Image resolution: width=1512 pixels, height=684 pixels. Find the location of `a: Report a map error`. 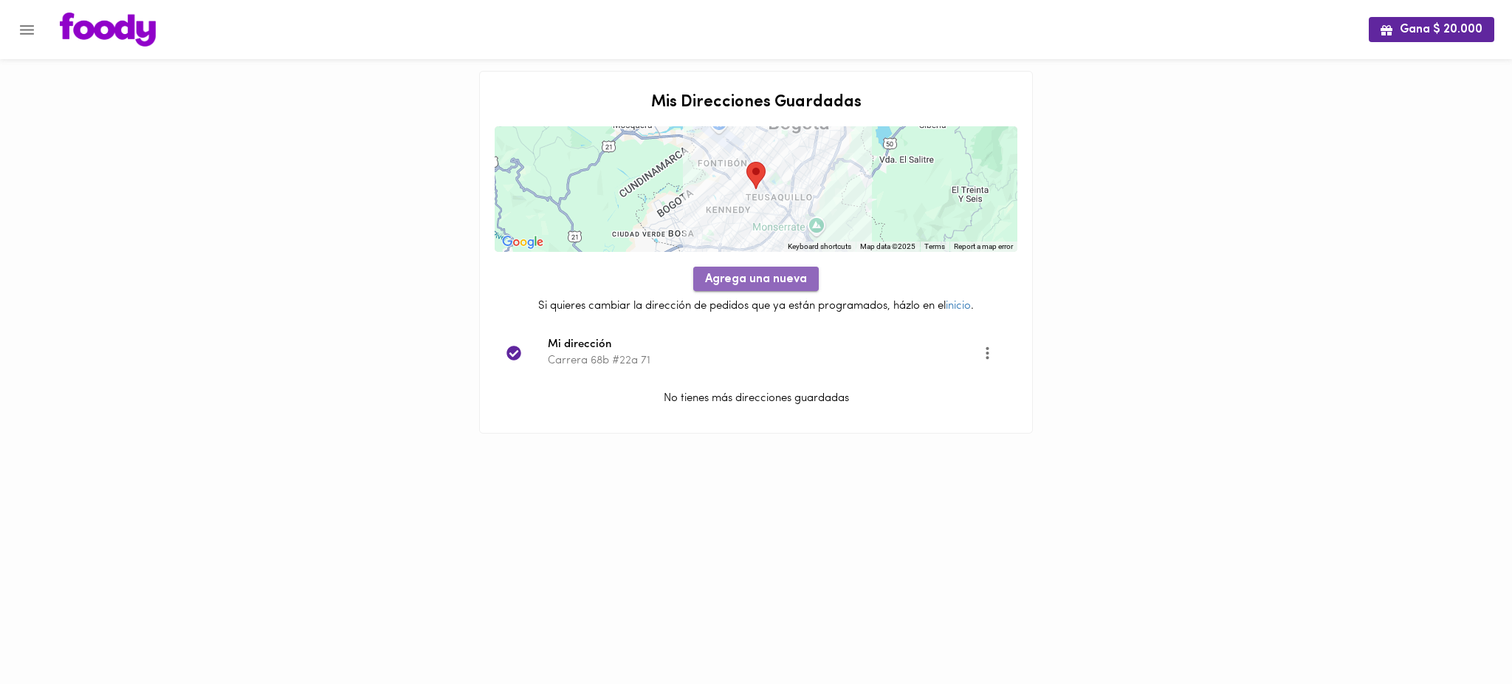

a: Report a map error is located at coordinates (984, 246).